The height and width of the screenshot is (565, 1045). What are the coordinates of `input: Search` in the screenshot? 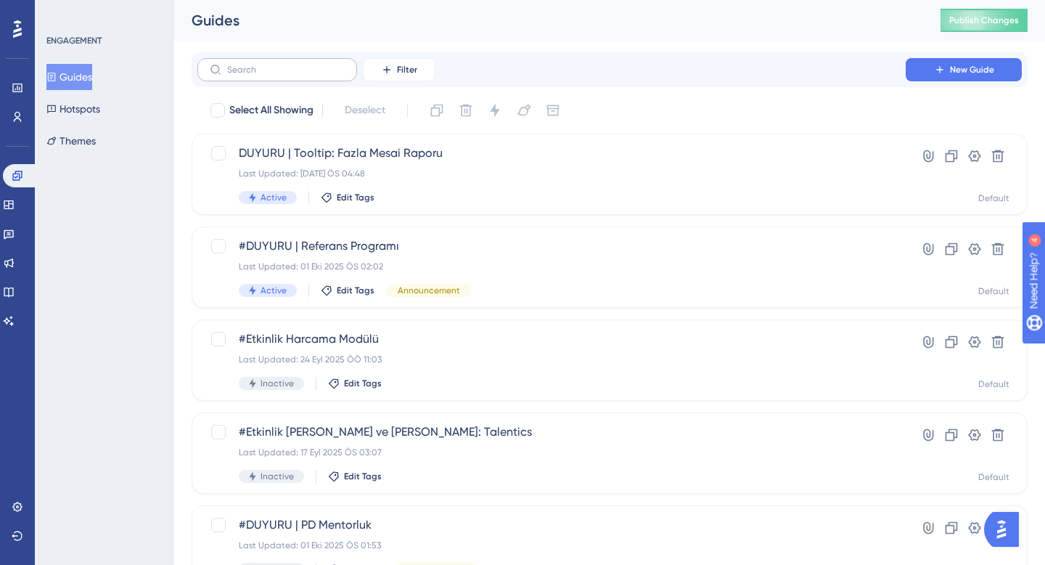 It's located at (286, 70).